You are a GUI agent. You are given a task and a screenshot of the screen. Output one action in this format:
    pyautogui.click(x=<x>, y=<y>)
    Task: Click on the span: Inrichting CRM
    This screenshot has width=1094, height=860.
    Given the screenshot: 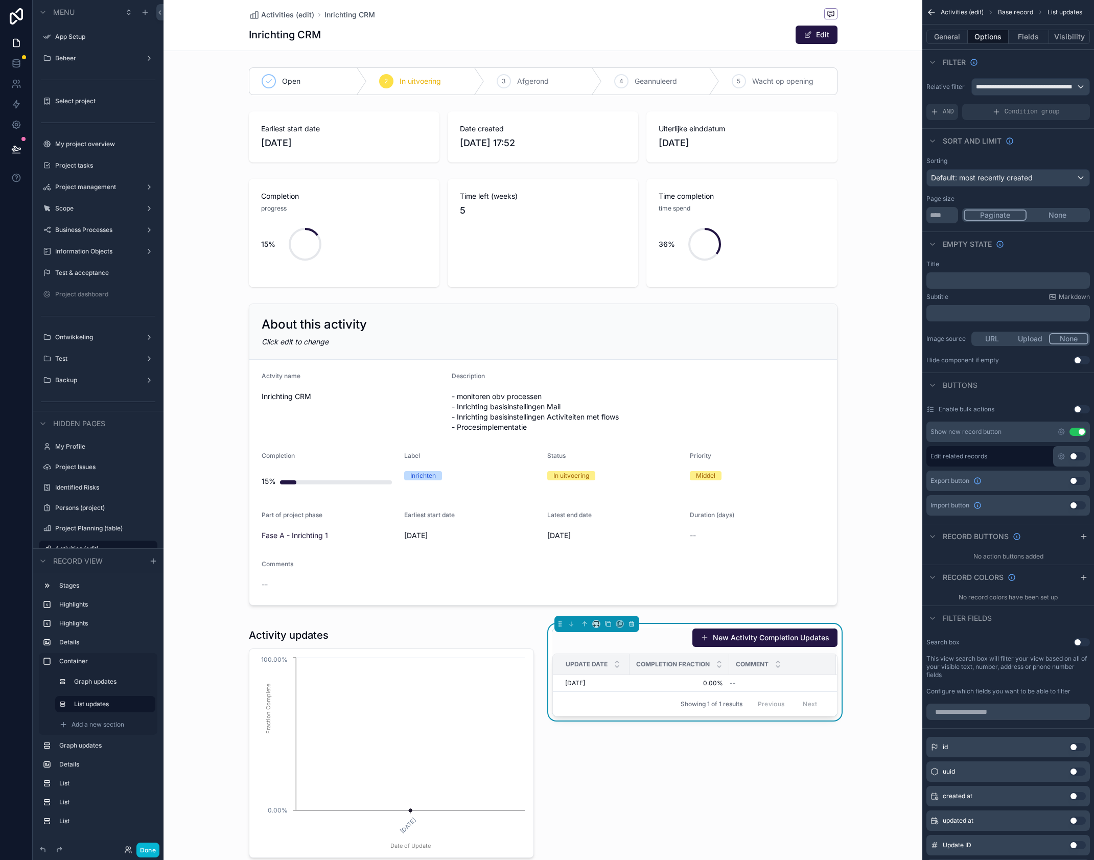 What is the action you would take?
    pyautogui.click(x=349, y=15)
    